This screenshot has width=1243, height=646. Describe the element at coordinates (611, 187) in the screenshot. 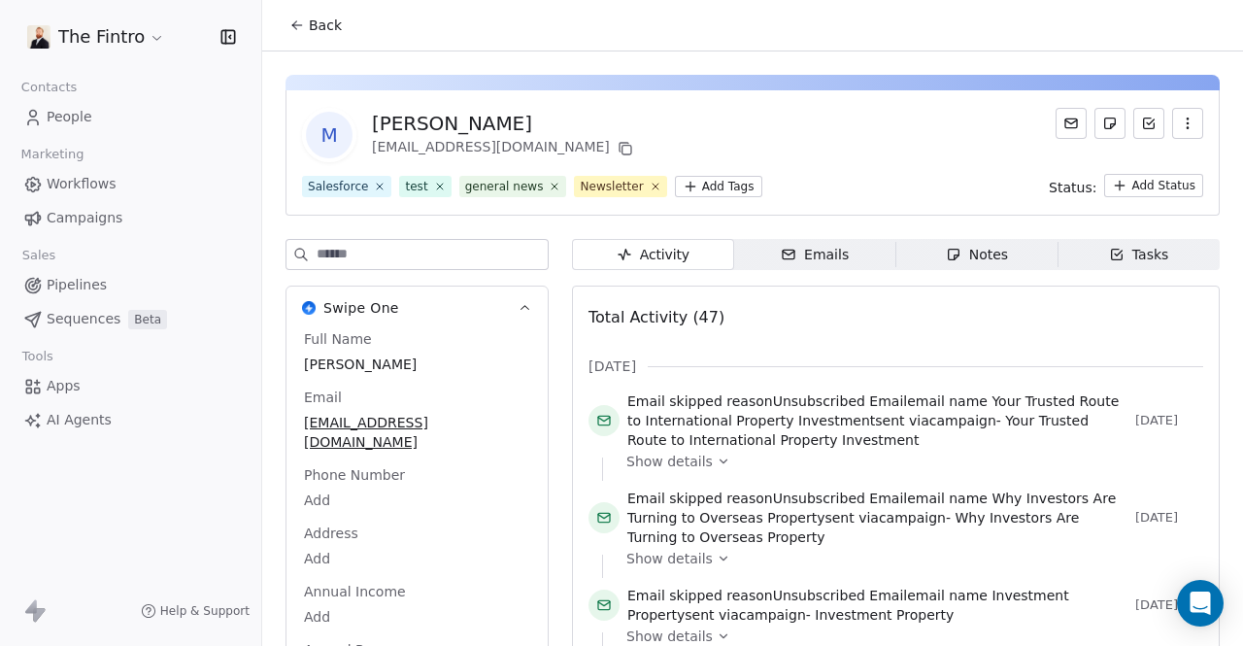

I see `div: Newsletter` at that location.